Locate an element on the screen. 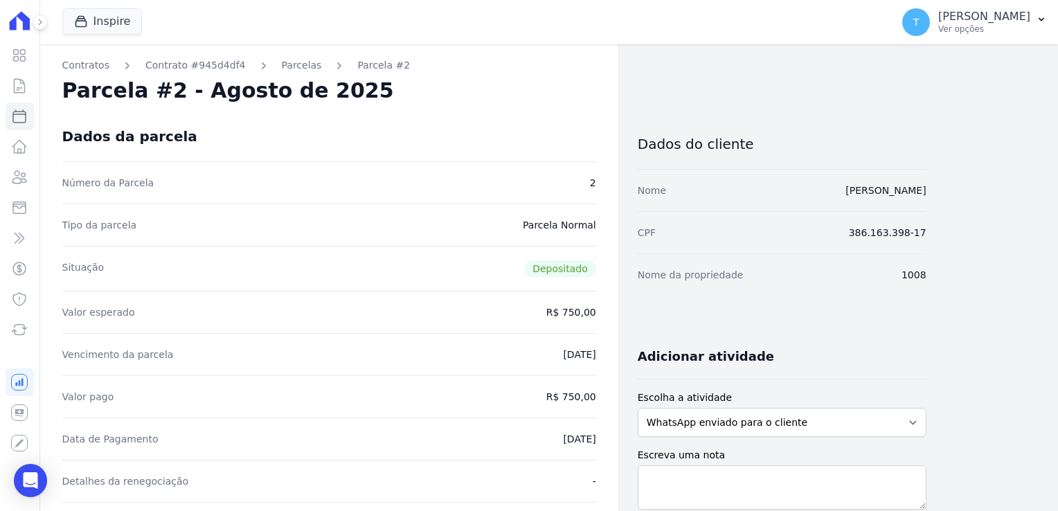  dt: Detalhes da renegociação is located at coordinates (125, 481).